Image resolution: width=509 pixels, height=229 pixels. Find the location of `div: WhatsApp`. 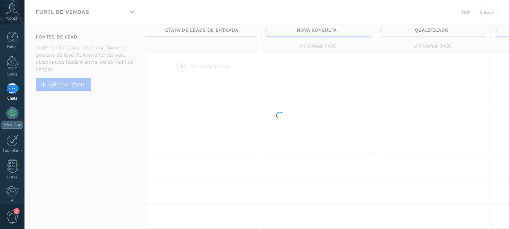

div: WhatsApp is located at coordinates (12, 125).